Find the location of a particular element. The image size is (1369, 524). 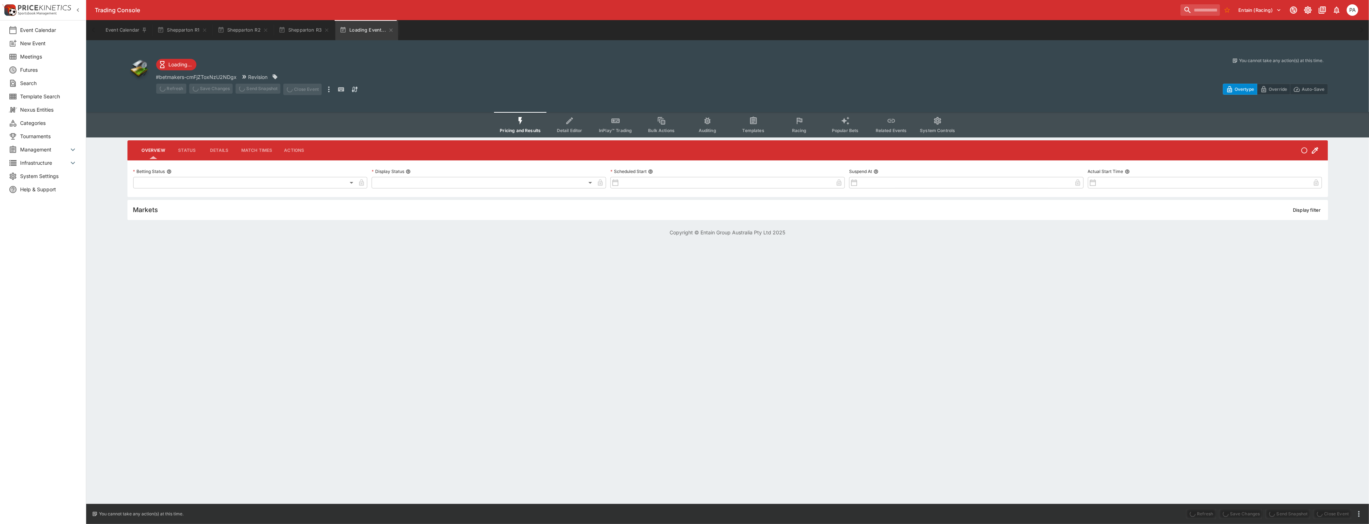

p: Copy To Clipboard is located at coordinates (196, 77).